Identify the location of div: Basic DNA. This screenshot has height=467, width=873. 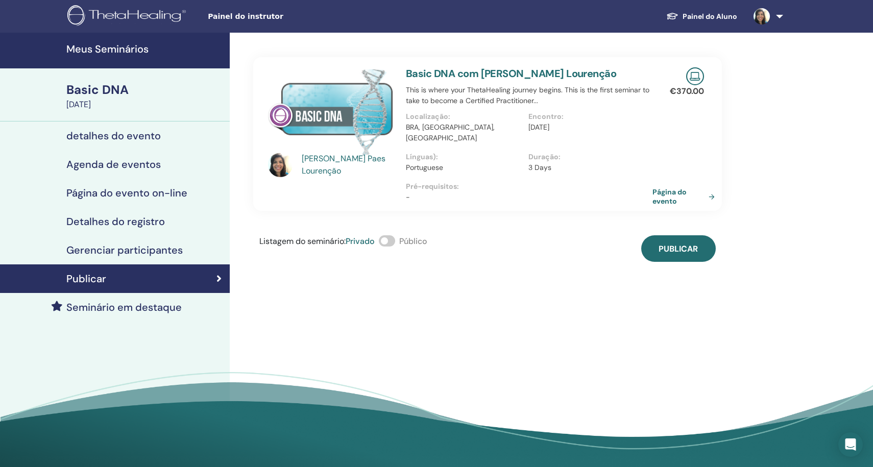
(145, 90).